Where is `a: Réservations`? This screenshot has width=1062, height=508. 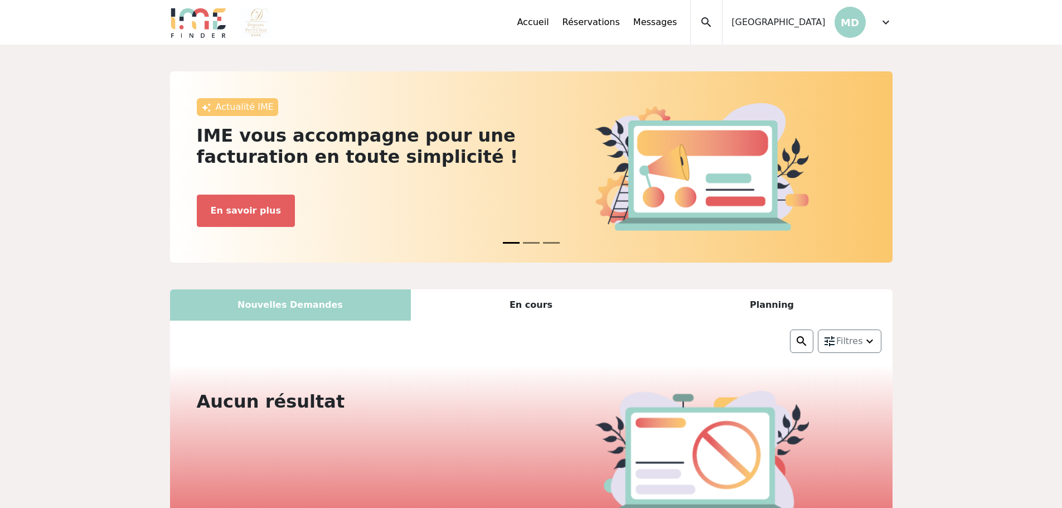 a: Réservations is located at coordinates (591, 22).